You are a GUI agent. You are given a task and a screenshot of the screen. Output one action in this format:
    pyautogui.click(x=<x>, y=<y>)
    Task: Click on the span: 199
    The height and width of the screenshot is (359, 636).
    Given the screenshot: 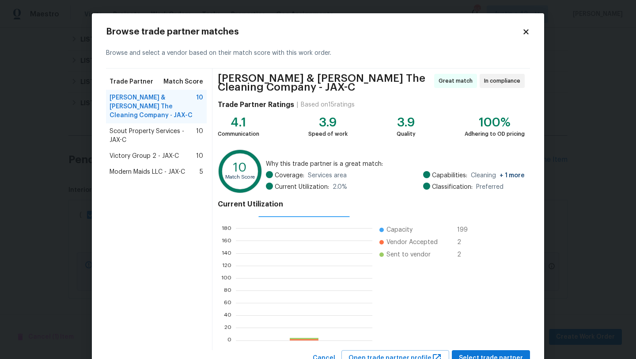 What is the action you would take?
    pyautogui.click(x=464, y=230)
    